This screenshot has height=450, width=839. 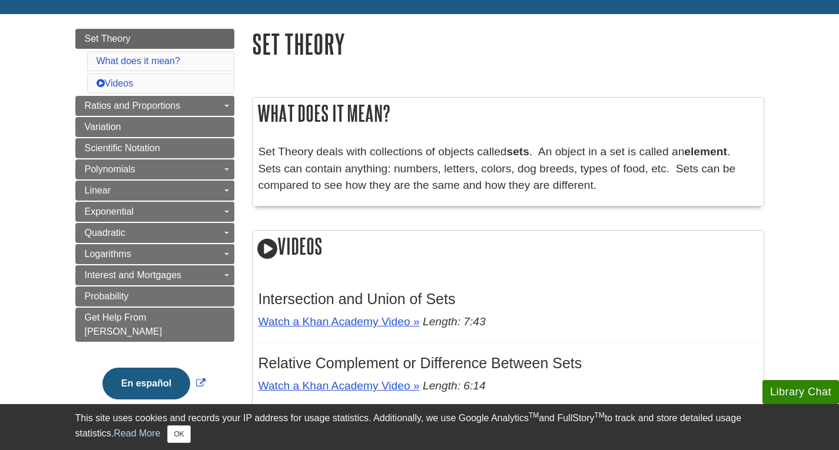 What do you see at coordinates (454, 321) in the screenshot?
I see `em: Length: 7:43` at bounding box center [454, 321].